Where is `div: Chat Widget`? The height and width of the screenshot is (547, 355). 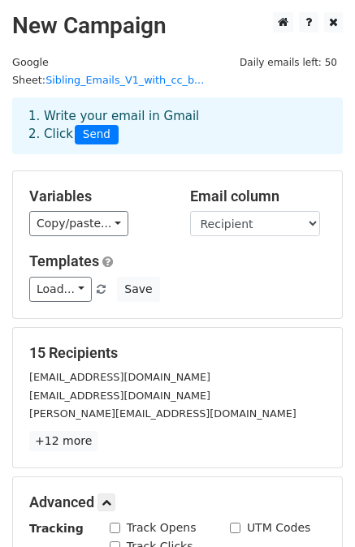
div: Chat Widget is located at coordinates (314, 508).